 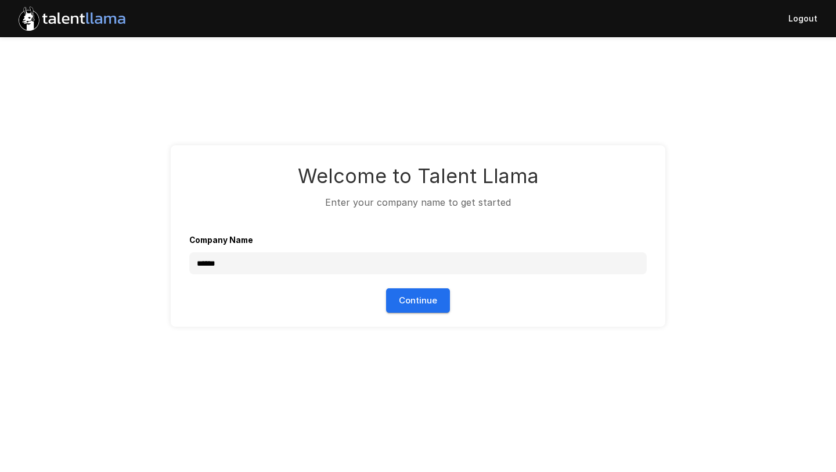 What do you see at coordinates (418, 202) in the screenshot?
I see `p: Enter your company name to get started` at bounding box center [418, 202].